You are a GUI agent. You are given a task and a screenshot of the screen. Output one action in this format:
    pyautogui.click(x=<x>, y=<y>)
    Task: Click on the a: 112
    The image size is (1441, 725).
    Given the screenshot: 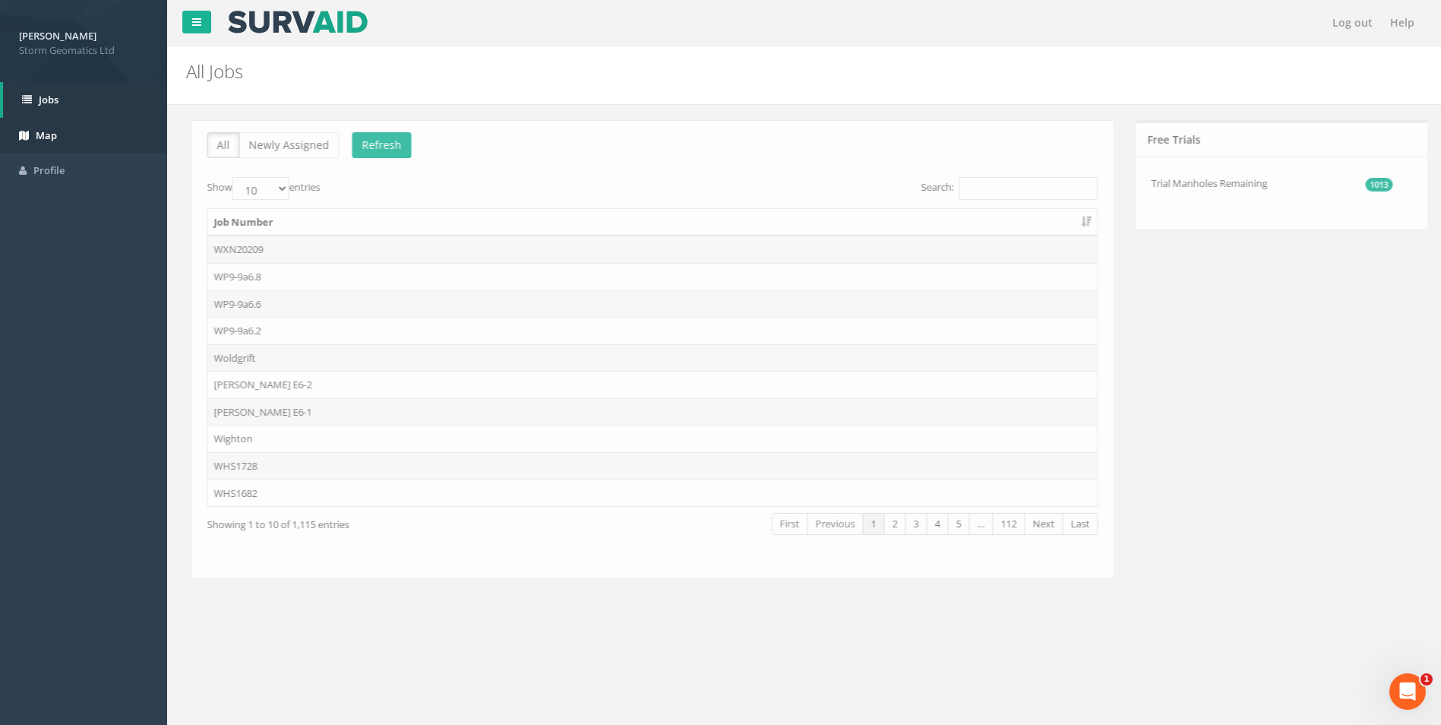 What is the action you would take?
    pyautogui.click(x=1003, y=523)
    